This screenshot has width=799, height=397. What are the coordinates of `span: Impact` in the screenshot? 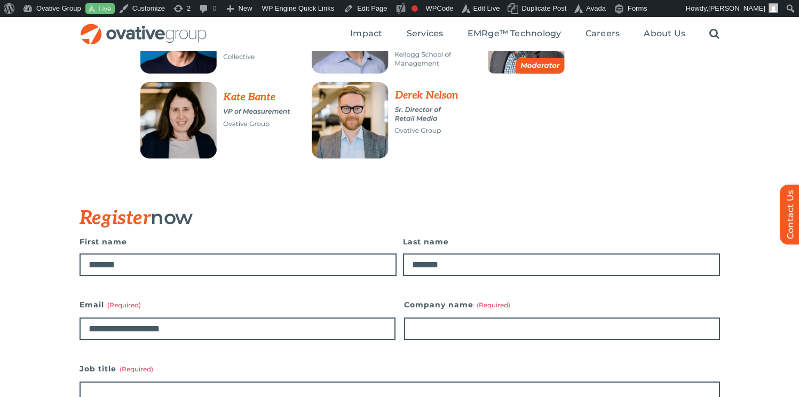 It's located at (366, 34).